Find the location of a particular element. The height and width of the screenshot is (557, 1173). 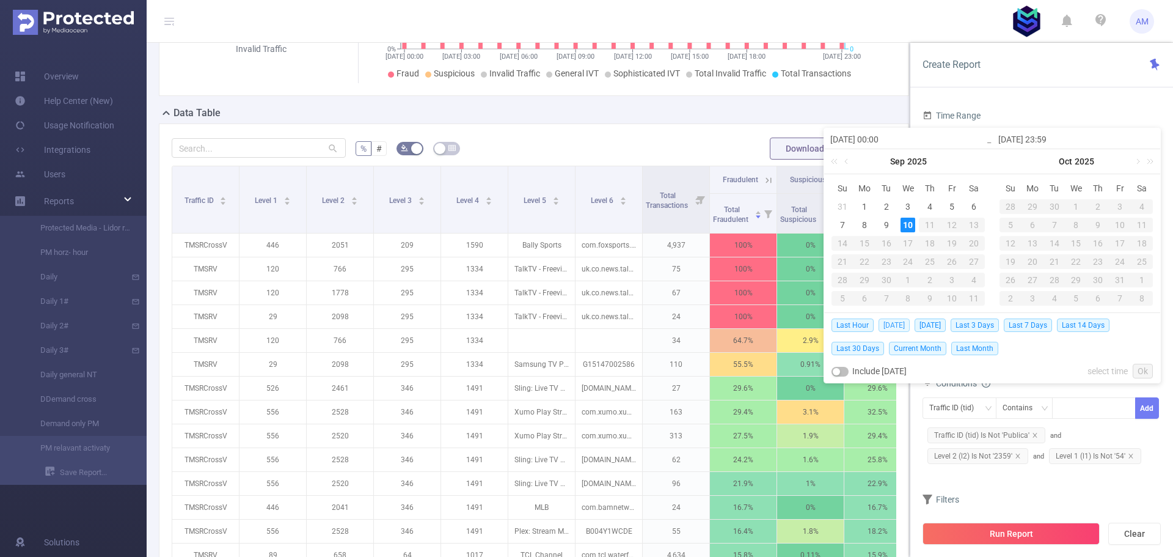

td: November 2, 2025 is located at coordinates (1011, 298).